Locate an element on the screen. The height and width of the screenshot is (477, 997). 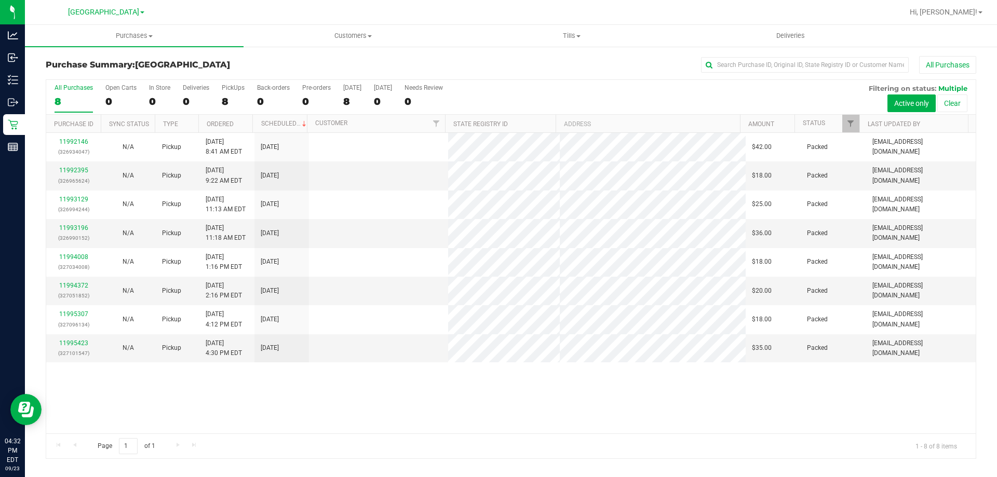
div: PickUps is located at coordinates (233, 88).